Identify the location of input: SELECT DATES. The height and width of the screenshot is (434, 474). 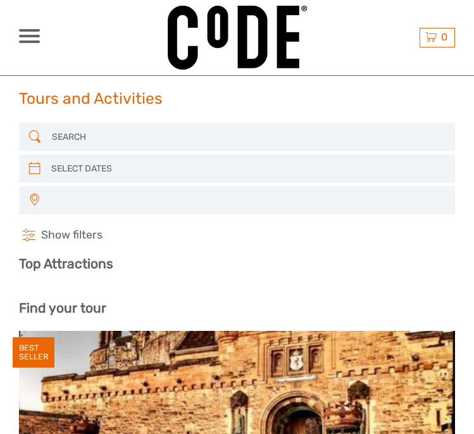
(236, 168).